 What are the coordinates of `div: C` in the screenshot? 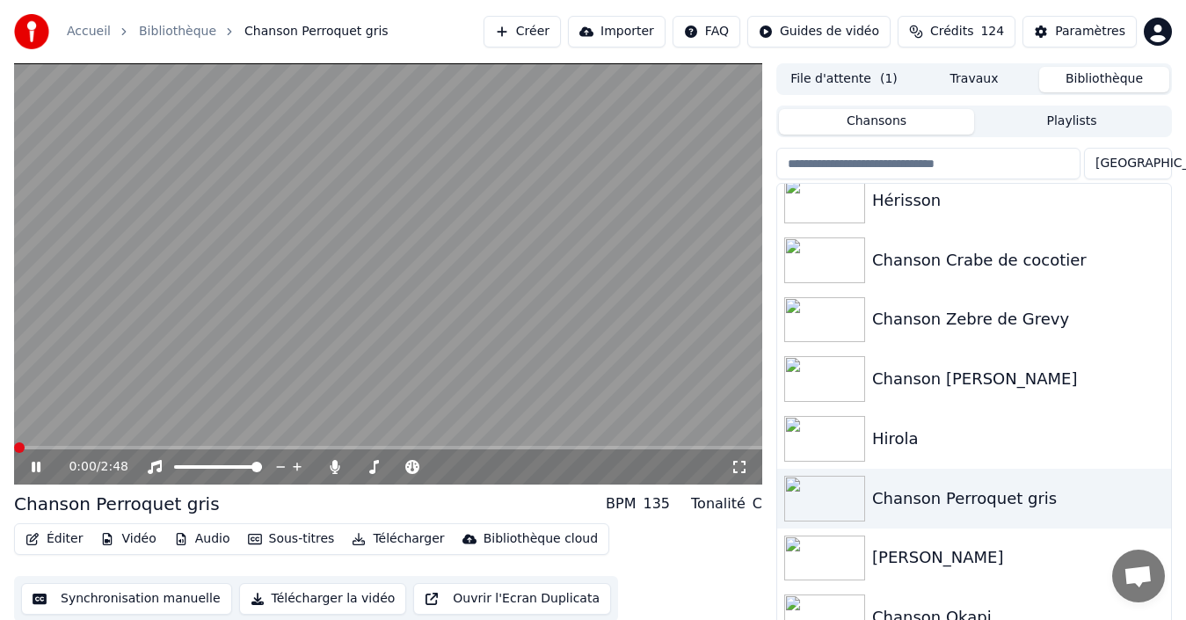 It's located at (757, 504).